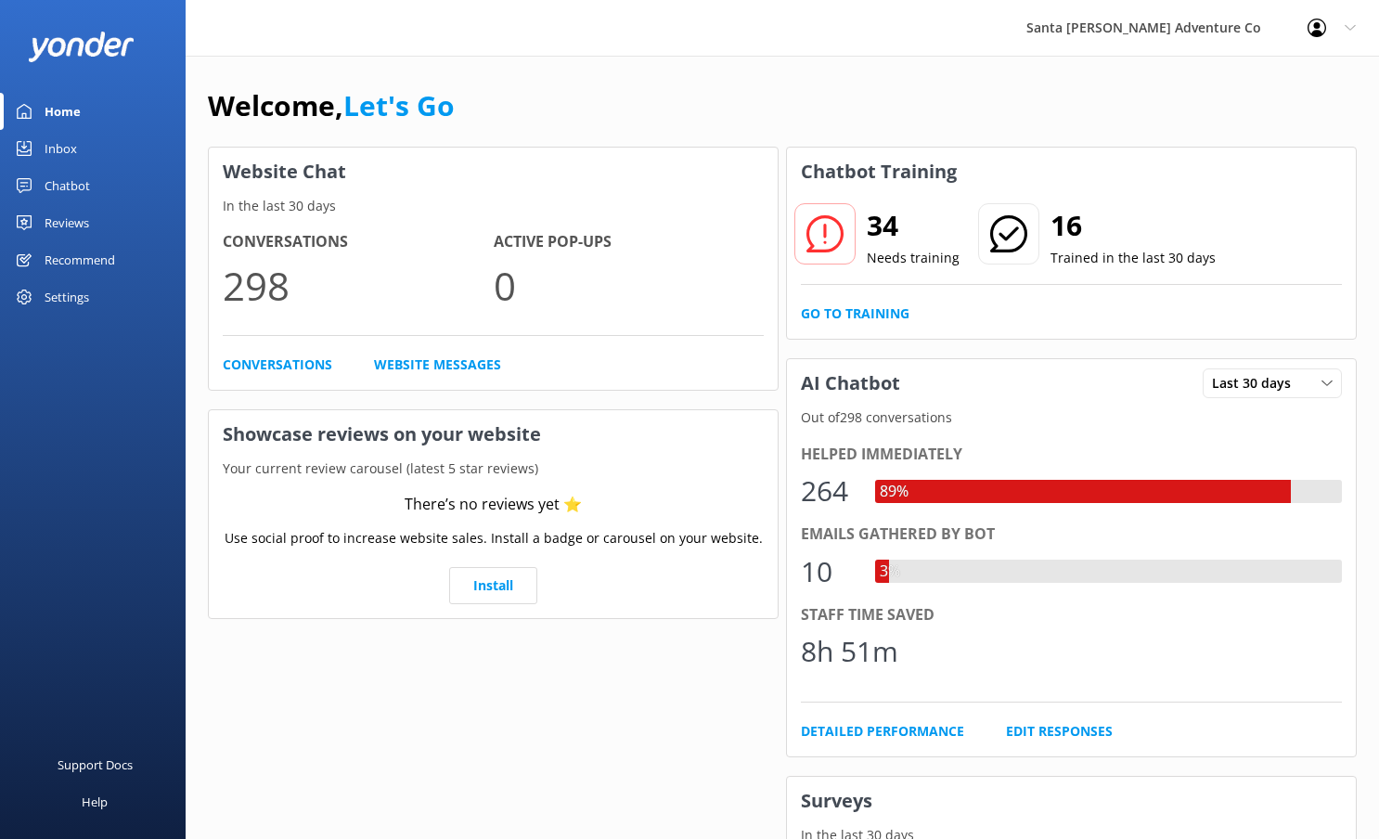 Image resolution: width=1379 pixels, height=839 pixels. What do you see at coordinates (67, 223) in the screenshot?
I see `div: Reviews` at bounding box center [67, 223].